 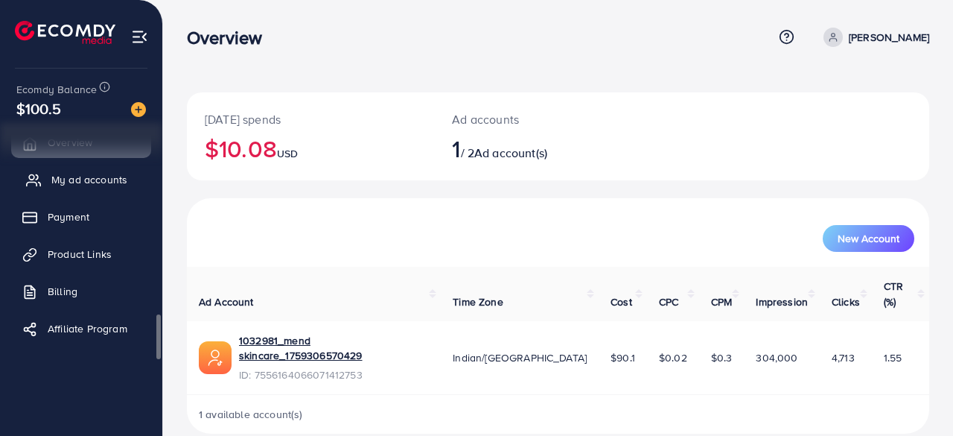 What do you see at coordinates (226, 302) in the screenshot?
I see `span: Ad Account` at bounding box center [226, 302].